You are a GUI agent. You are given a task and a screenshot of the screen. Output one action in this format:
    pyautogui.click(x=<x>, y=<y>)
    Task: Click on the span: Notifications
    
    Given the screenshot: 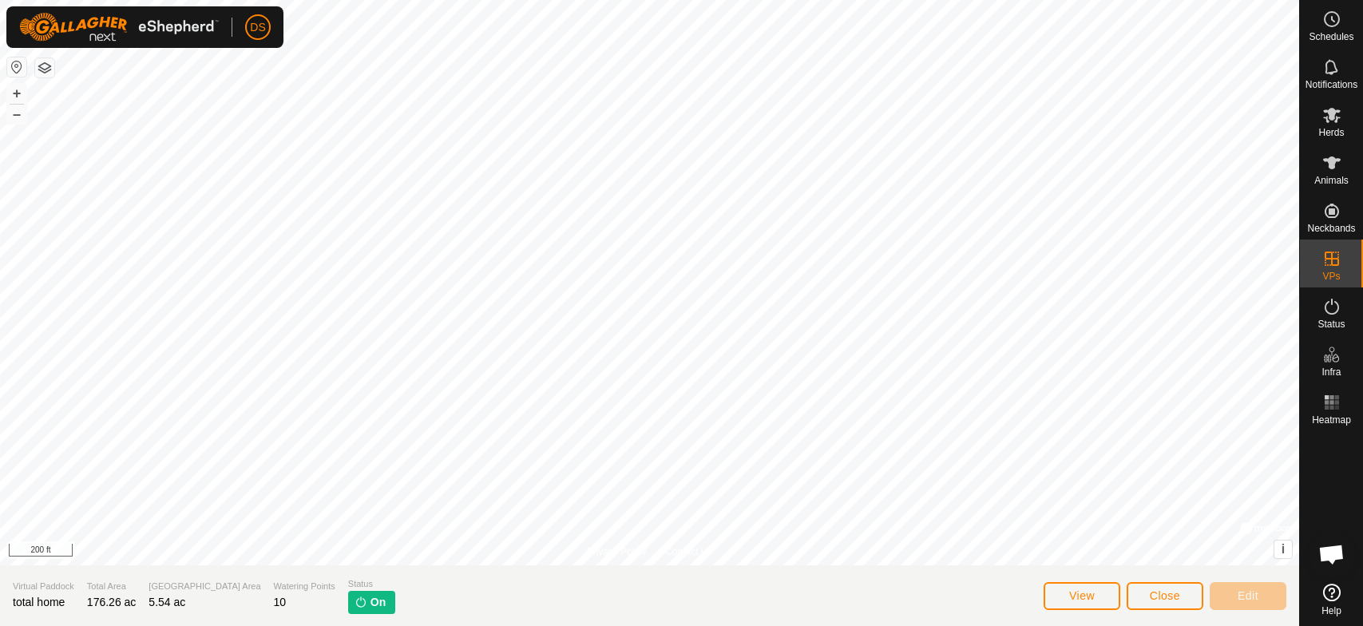 What is the action you would take?
    pyautogui.click(x=1331, y=85)
    